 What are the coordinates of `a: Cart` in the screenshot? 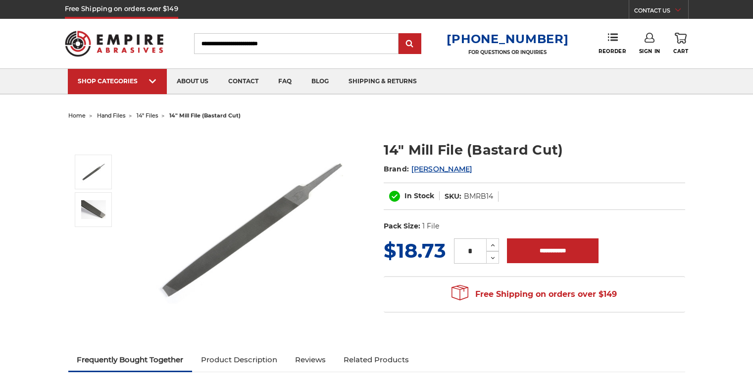 It's located at (681, 44).